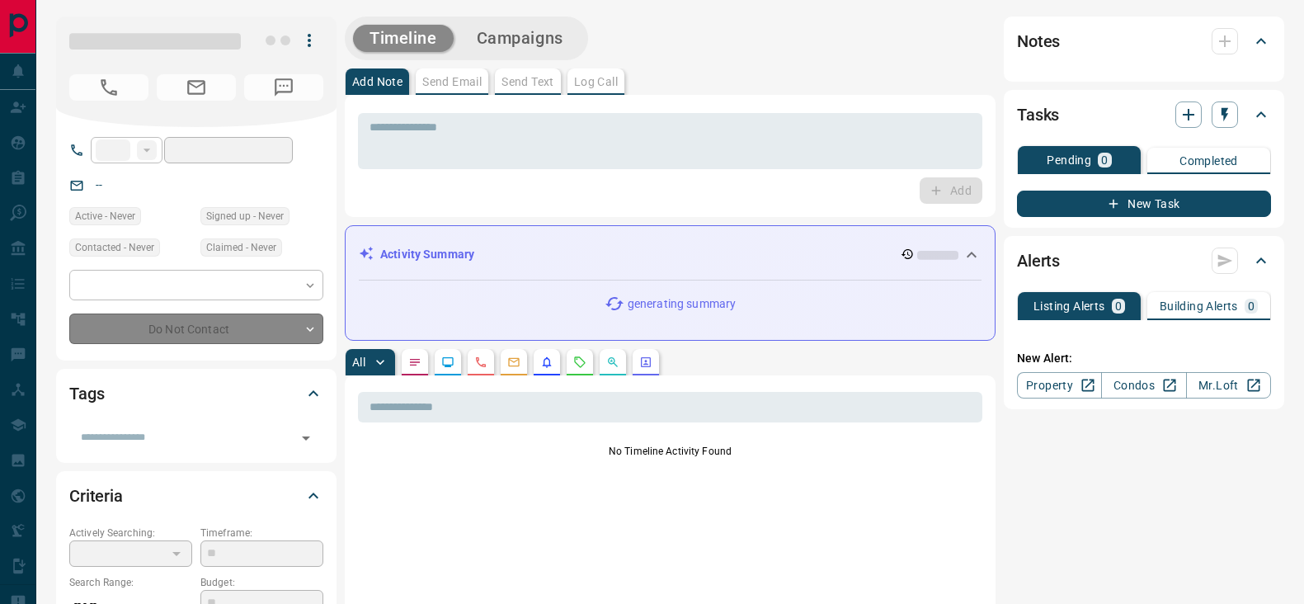 The image size is (1304, 604). What do you see at coordinates (1143, 385) in the screenshot?
I see `a: Condos` at bounding box center [1143, 385].